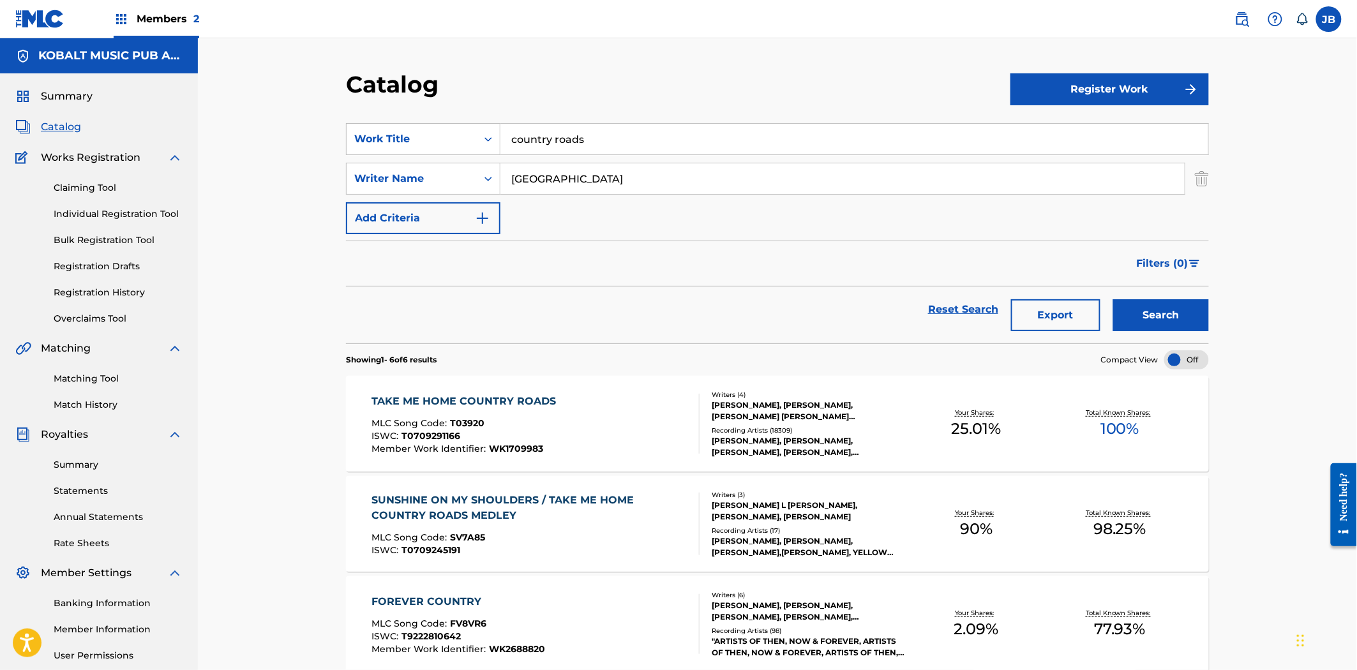 The image size is (1357, 670). What do you see at coordinates (118, 465) in the screenshot?
I see `a: Summary` at bounding box center [118, 465].